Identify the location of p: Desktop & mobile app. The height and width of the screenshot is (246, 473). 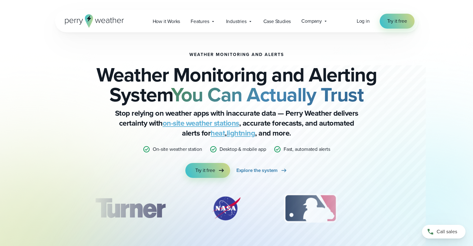
(243, 149).